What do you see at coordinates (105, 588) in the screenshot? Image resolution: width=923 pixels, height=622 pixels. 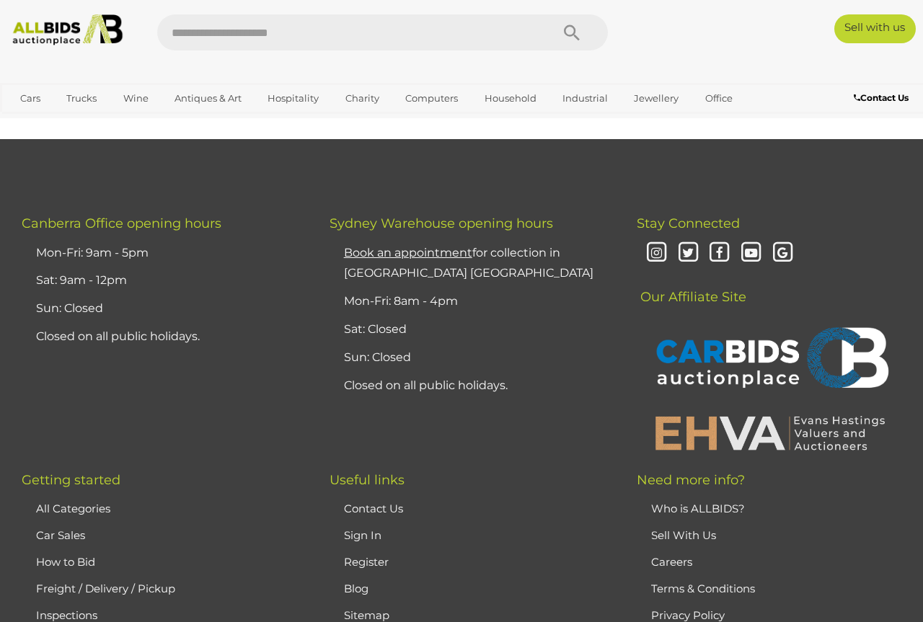 I see `a: Freight / Delivery / Pickup` at bounding box center [105, 588].